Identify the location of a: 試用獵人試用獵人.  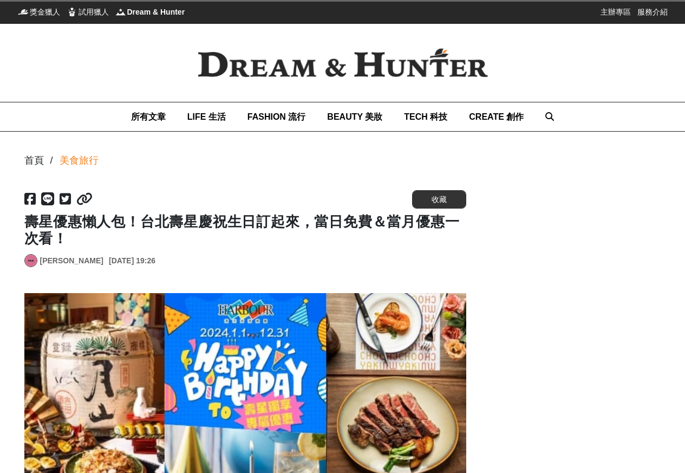
(88, 12).